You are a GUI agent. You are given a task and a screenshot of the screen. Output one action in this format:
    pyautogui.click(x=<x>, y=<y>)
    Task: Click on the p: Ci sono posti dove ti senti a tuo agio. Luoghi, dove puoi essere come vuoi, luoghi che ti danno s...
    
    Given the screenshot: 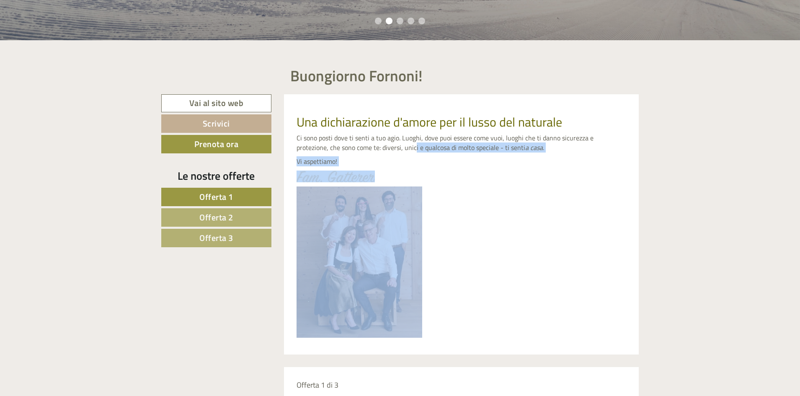 What is the action you would take?
    pyautogui.click(x=462, y=143)
    